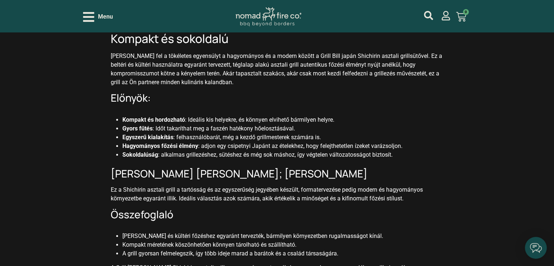 The width and height of the screenshot is (554, 266). What do you see at coordinates (268, 17) in the screenshot?
I see `img: Nomad Logo` at bounding box center [268, 17].